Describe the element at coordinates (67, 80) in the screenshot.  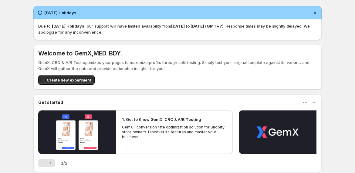
I see `button: Create new experiment` at that location.